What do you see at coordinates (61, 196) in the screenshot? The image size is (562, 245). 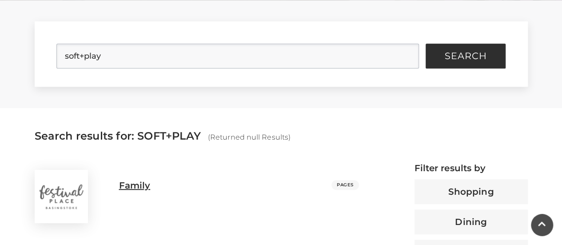 I see `img: family` at bounding box center [61, 196].